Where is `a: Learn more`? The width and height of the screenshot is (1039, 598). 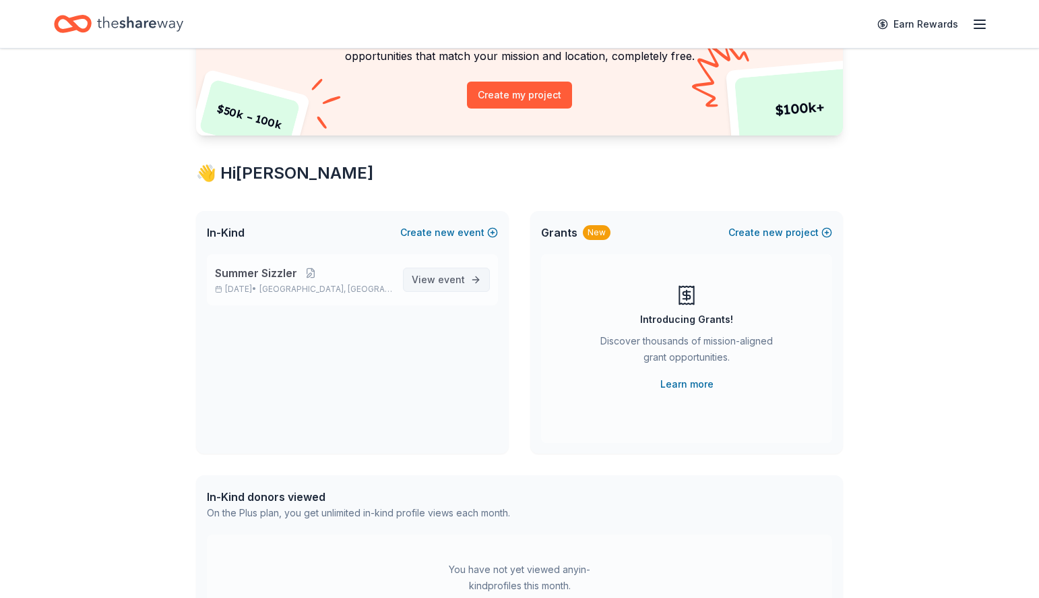 a: Learn more is located at coordinates (687, 384).